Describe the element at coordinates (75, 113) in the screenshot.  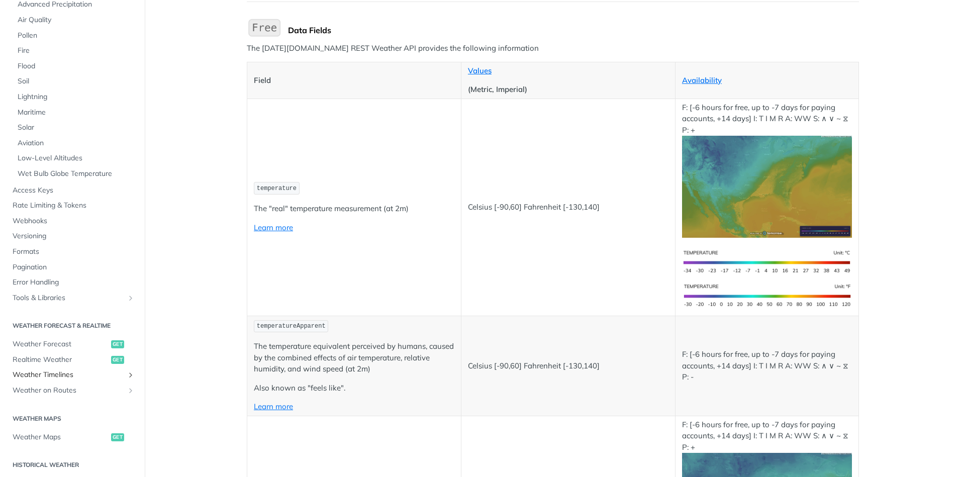
I see `a: Maritime` at that location.